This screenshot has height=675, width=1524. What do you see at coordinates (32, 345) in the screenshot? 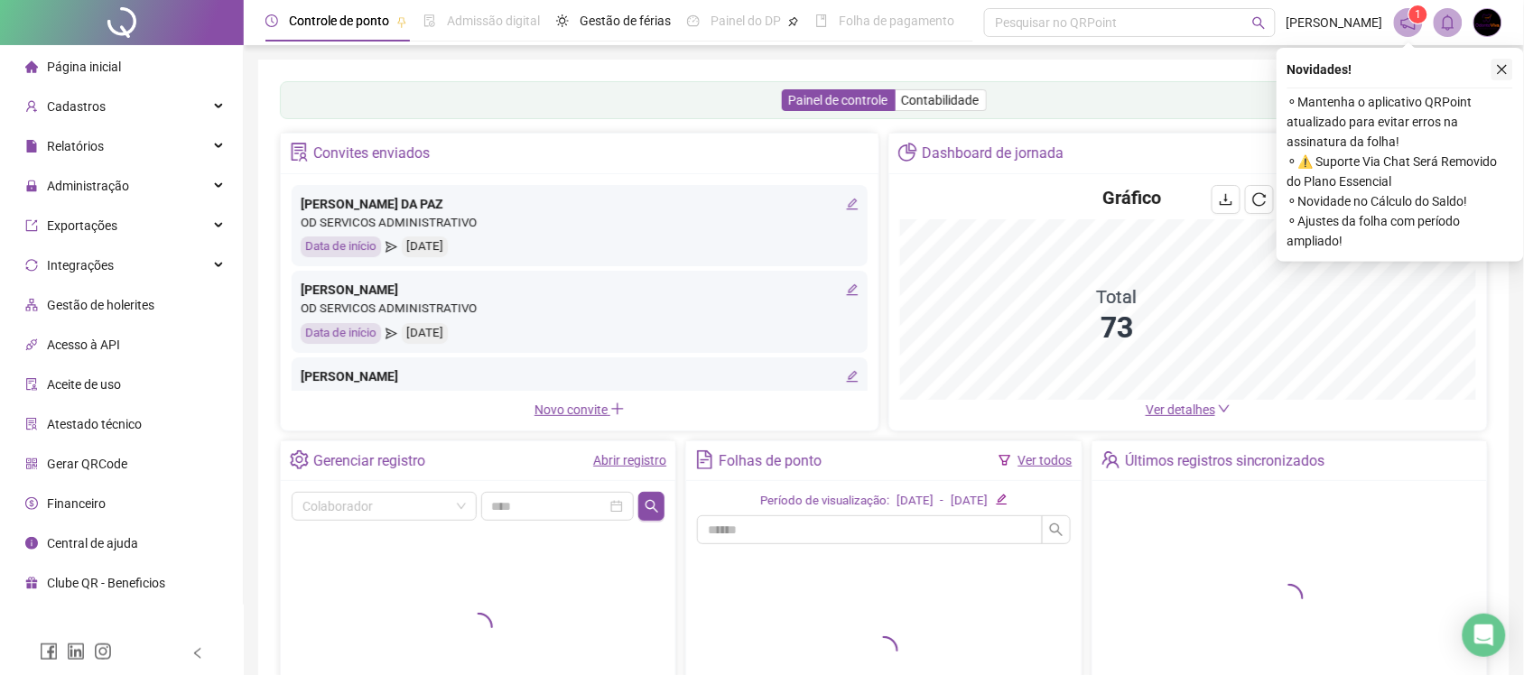
I see `span: api` at bounding box center [32, 345].